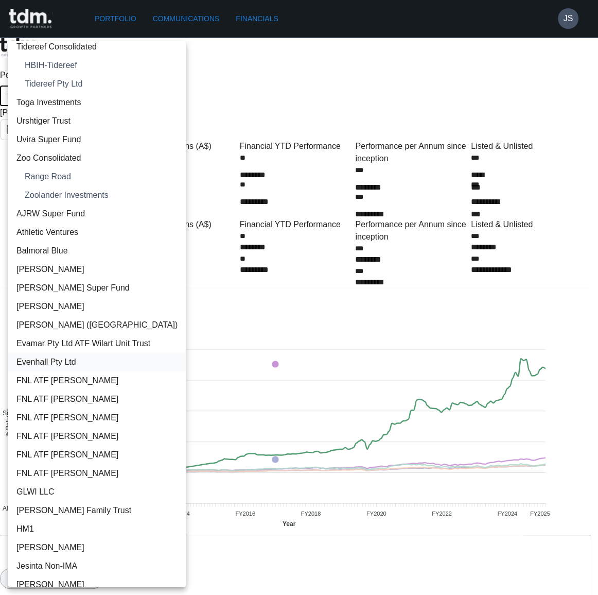 The width and height of the screenshot is (598, 595). Describe the element at coordinates (101, 84) in the screenshot. I see `span: Tidereef Pty Ltd` at that location.